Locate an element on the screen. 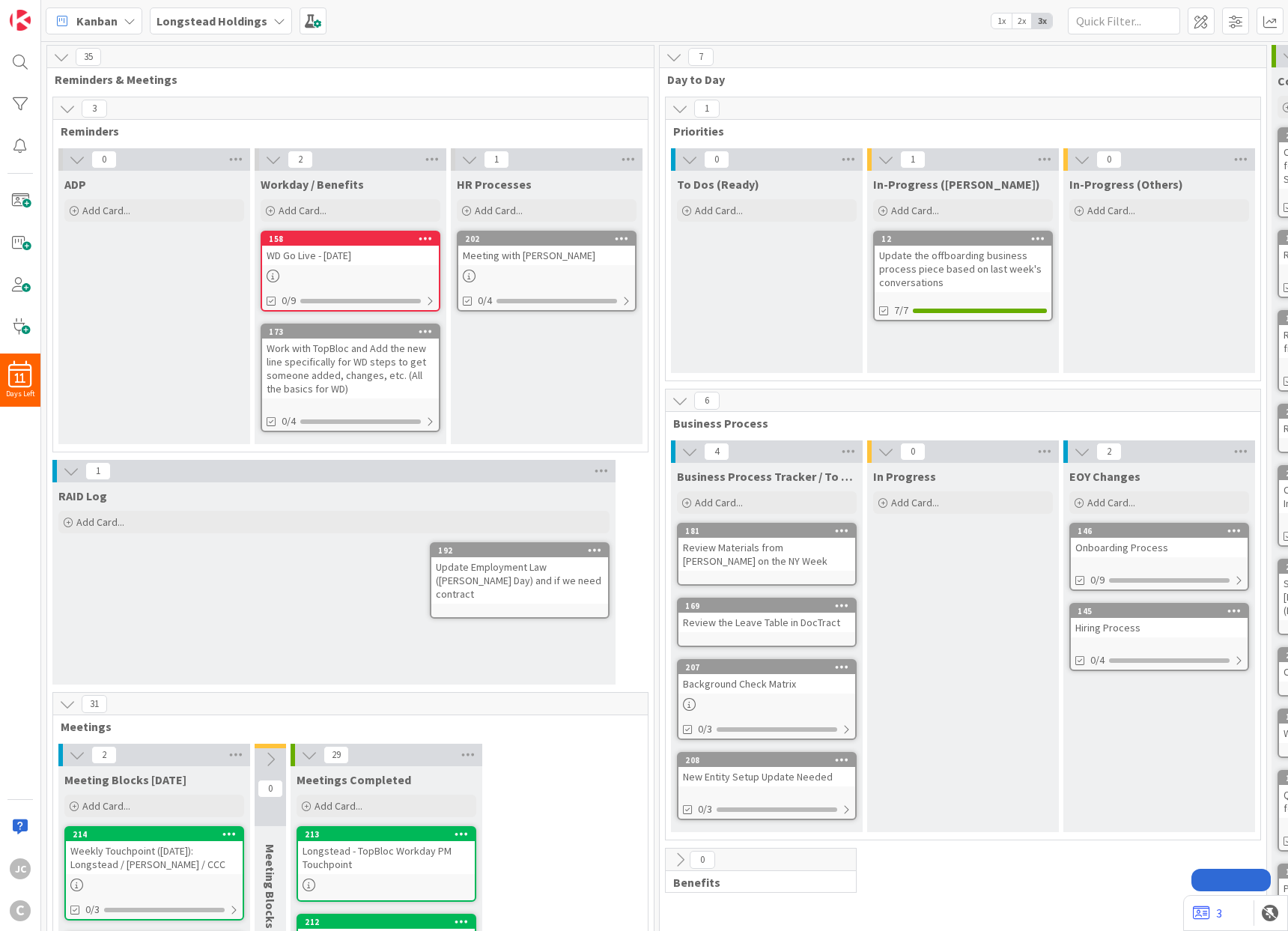 Image resolution: width=1288 pixels, height=931 pixels. span: In-Progress (Others) is located at coordinates (1126, 184).